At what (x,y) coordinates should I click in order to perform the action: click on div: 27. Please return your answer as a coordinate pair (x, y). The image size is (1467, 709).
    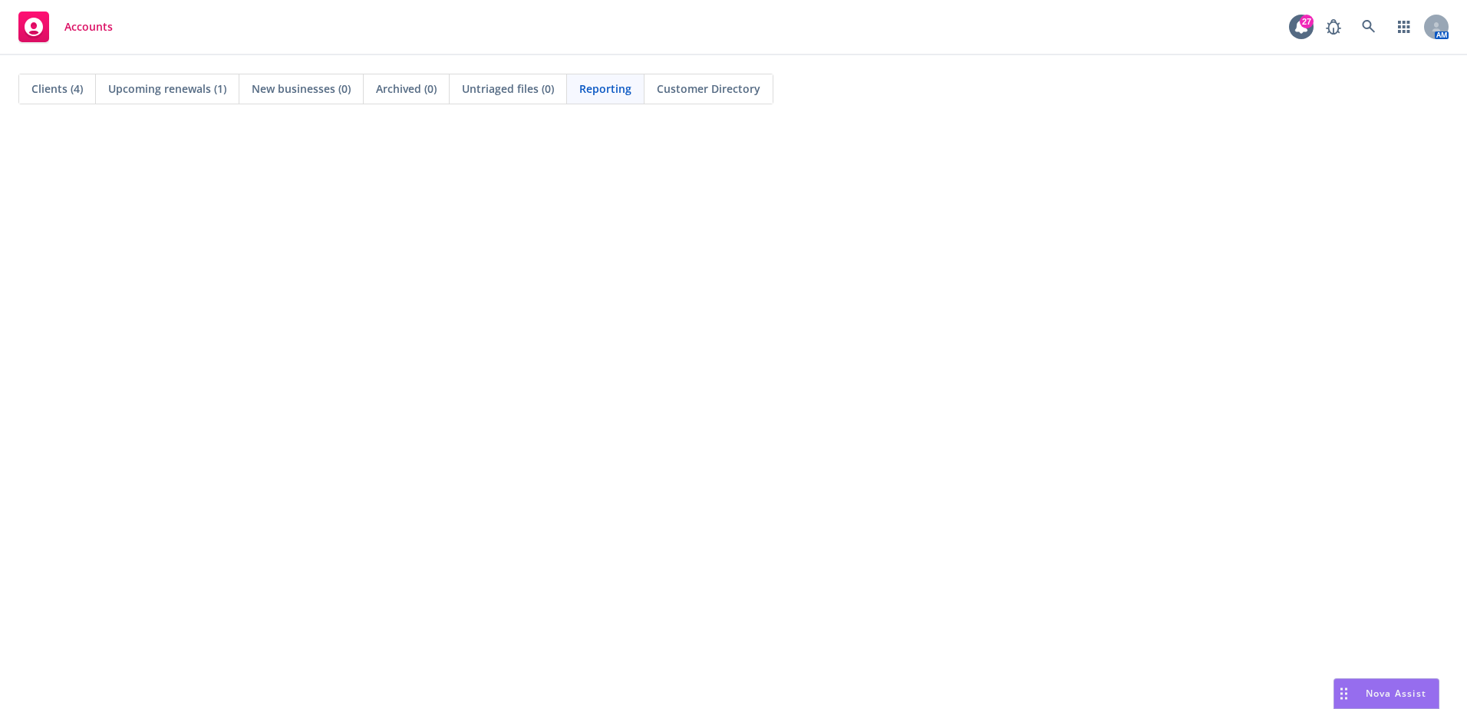
    Looking at the image, I should click on (1307, 21).